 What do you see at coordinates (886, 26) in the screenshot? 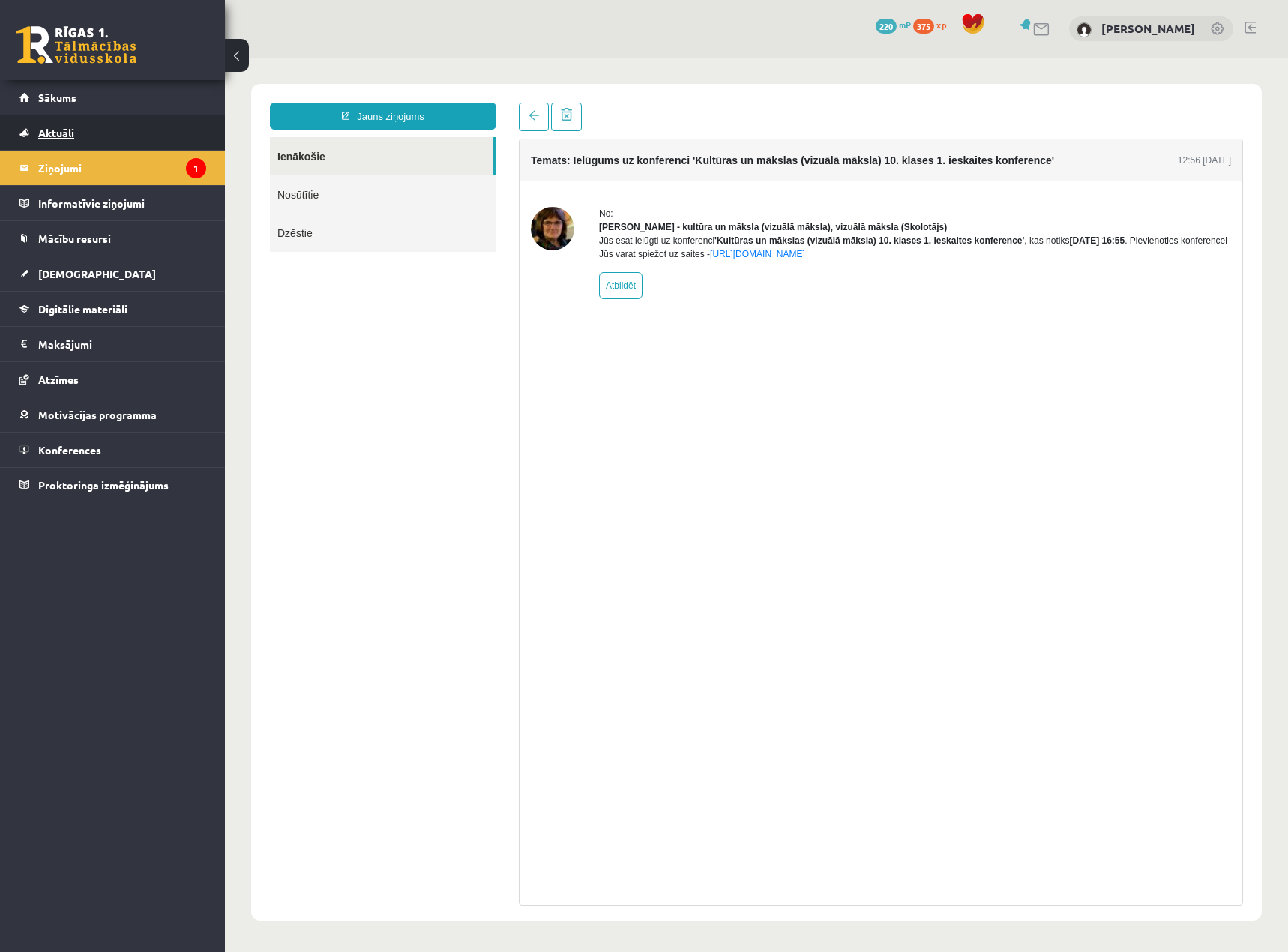
I see `span: 220` at bounding box center [886, 26].